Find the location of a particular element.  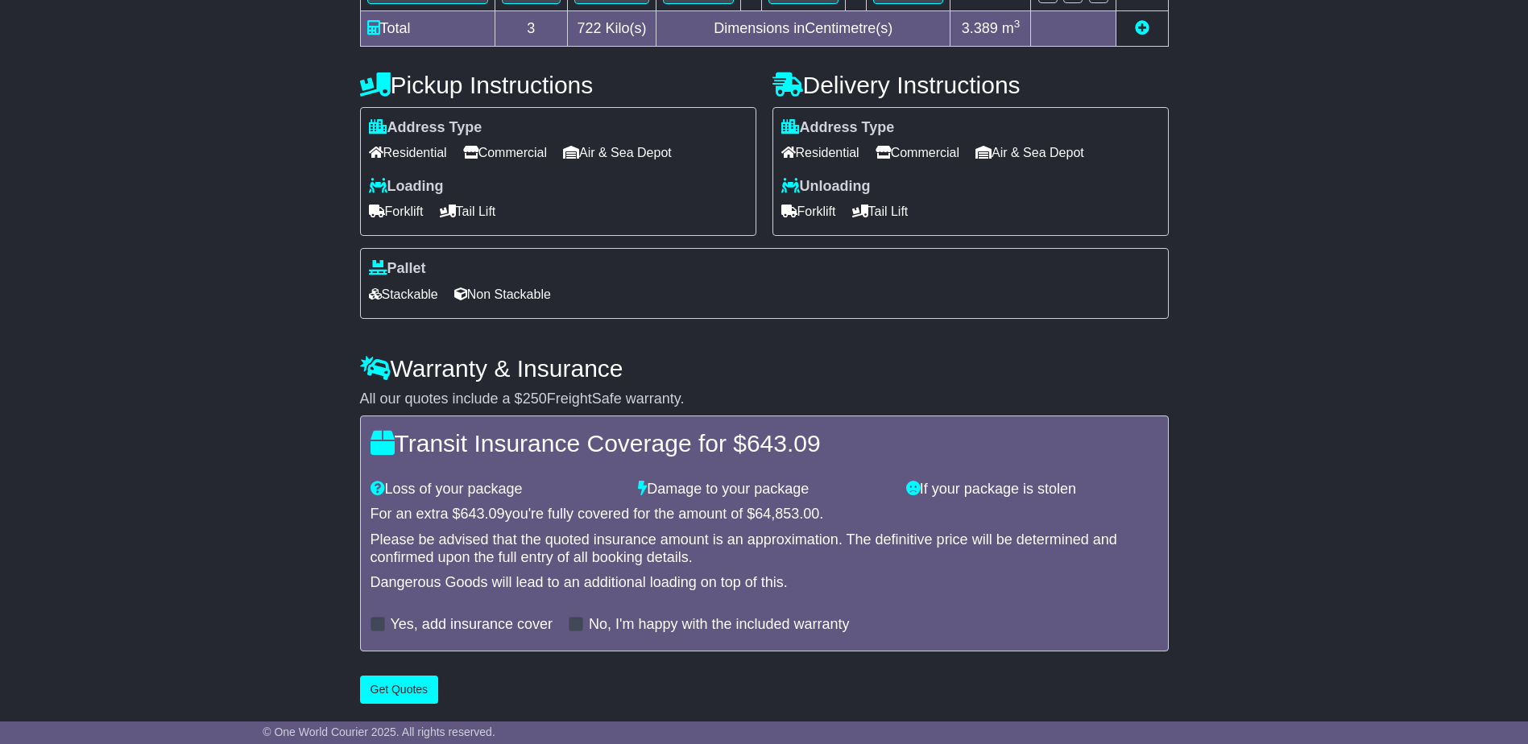

div: Please be advised that the quoted insurance amount is an approximation. The definitive price will... is located at coordinates (765, 549).